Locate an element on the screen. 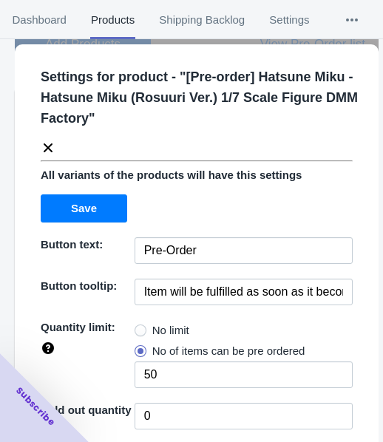 This screenshot has height=442, width=383. span: No of items can be pre ordered is located at coordinates (228, 351).